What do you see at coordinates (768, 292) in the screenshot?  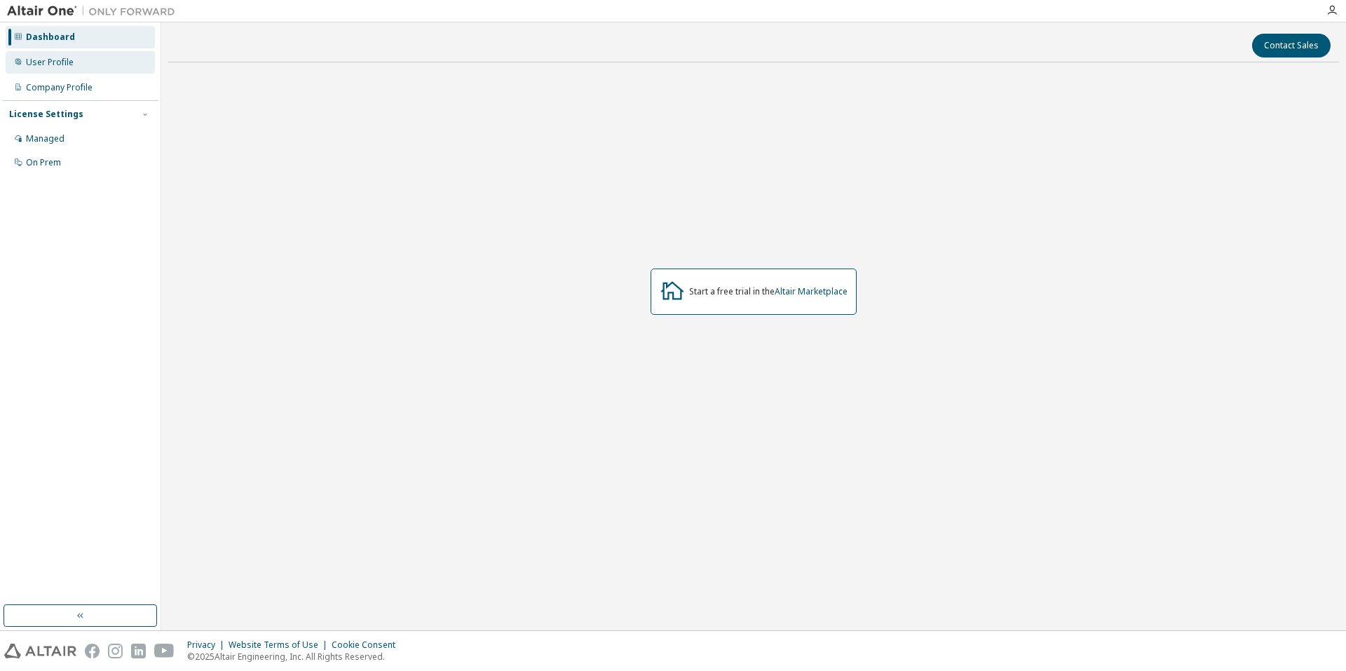 I see `div: Start a free trial in the` at bounding box center [768, 292].